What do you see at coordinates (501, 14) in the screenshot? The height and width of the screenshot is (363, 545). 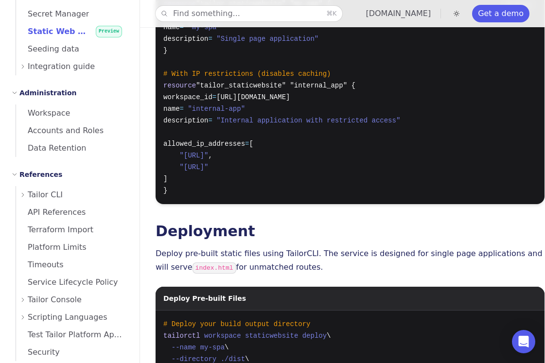 I see `a: Get a demo` at bounding box center [501, 14].